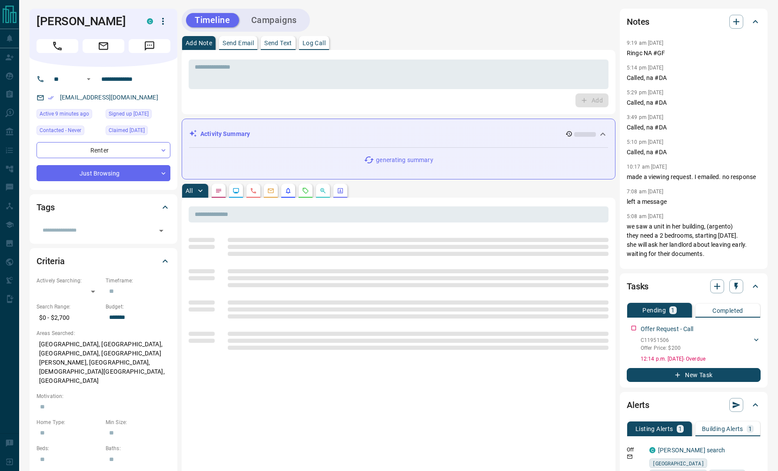 The height and width of the screenshot is (471, 778). What do you see at coordinates (694, 22) in the screenshot?
I see `div: Notes` at bounding box center [694, 22].